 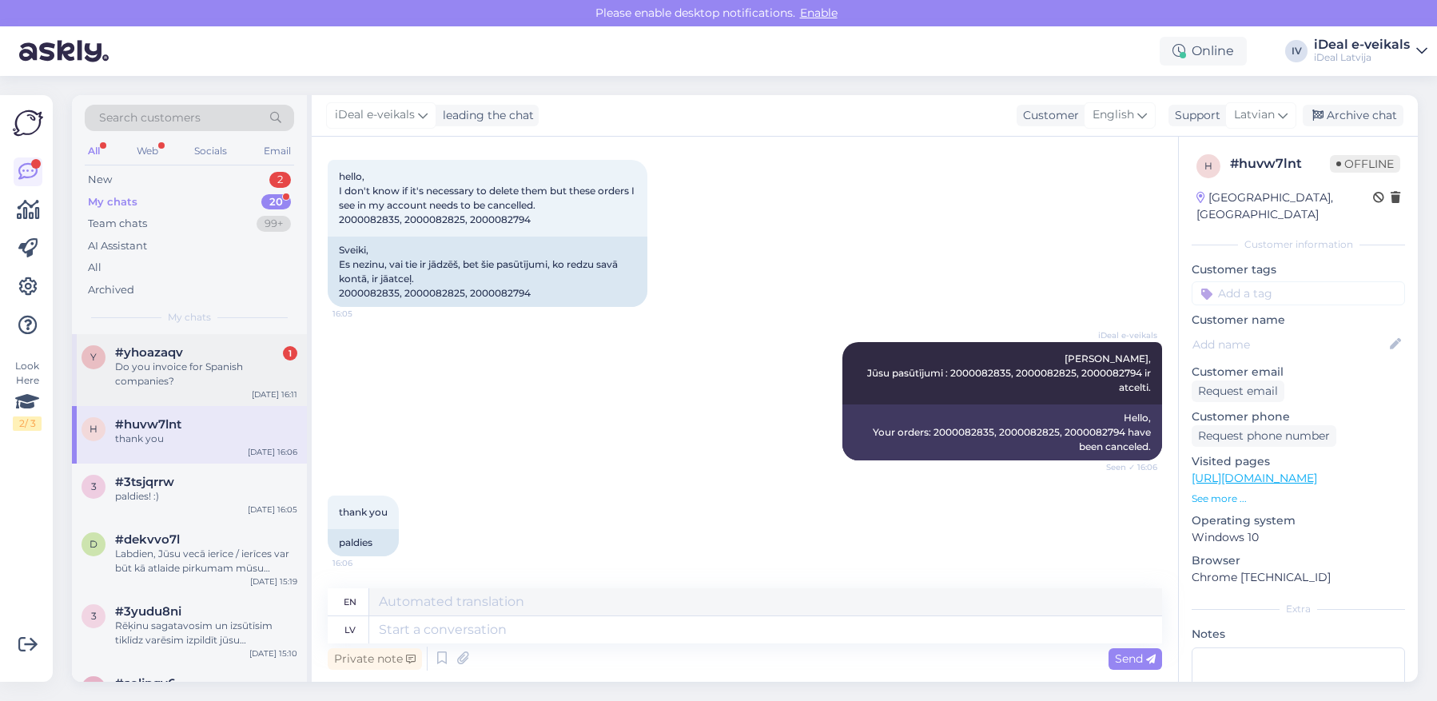 I want to click on div: New, so click(x=100, y=180).